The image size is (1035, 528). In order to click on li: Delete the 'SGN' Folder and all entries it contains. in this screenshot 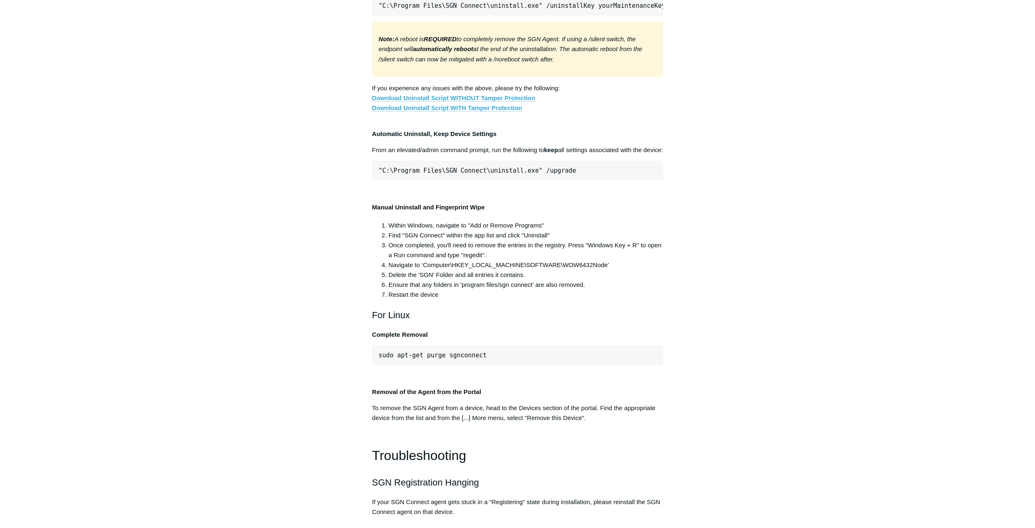, I will do `click(526, 275)`.